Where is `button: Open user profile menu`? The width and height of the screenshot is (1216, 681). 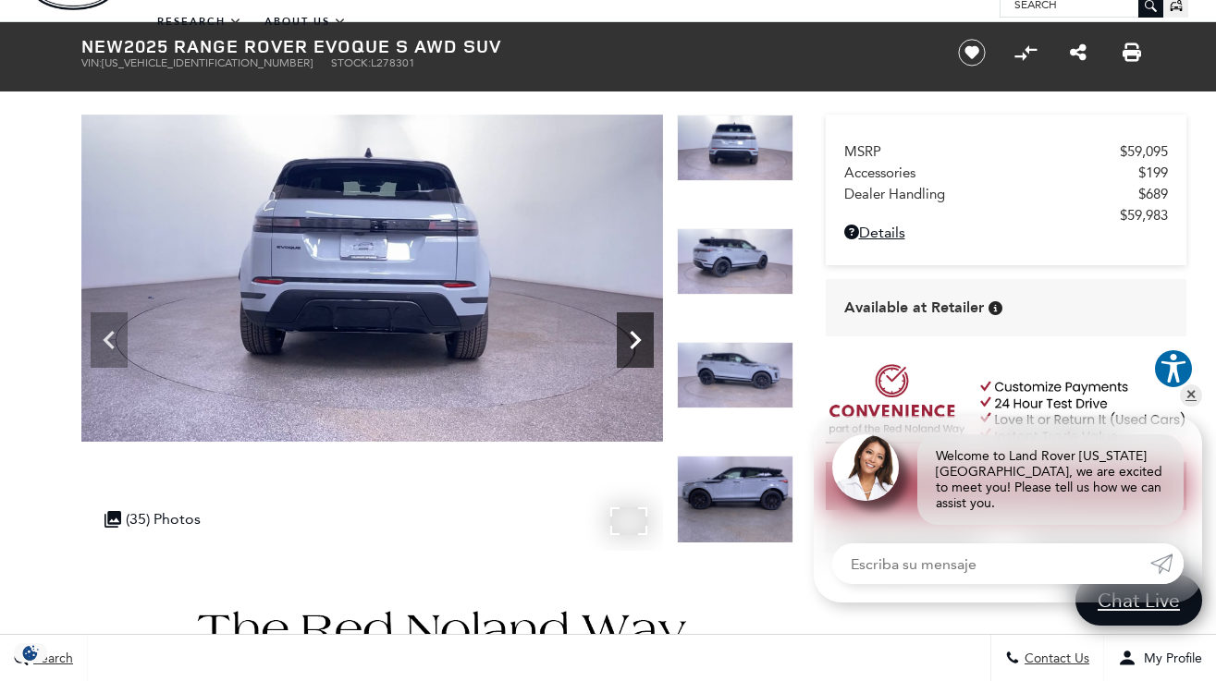 button: Open user profile menu is located at coordinates (1160, 658).